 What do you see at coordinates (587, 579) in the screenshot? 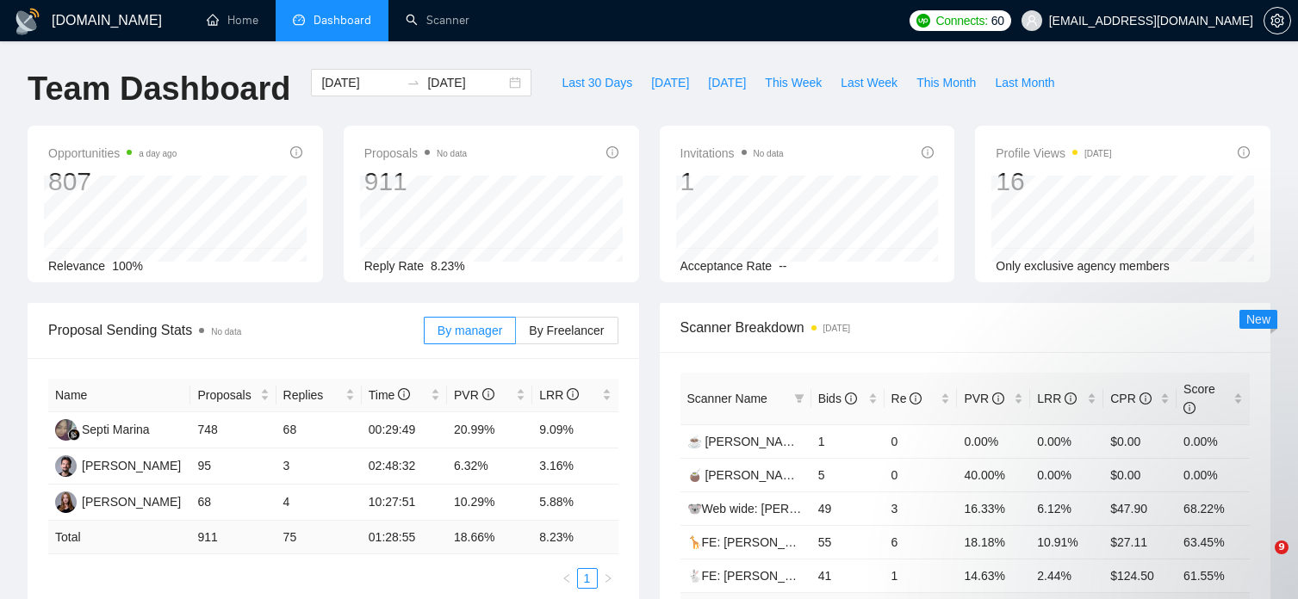
I see `a: 1` at bounding box center [587, 579].